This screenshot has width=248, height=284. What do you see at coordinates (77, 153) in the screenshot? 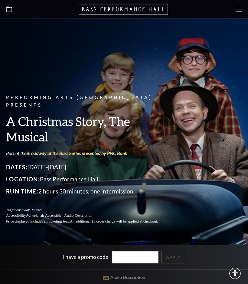
I see `a: Broadway at the Bass Series presented by PNC Bank` at bounding box center [77, 153].